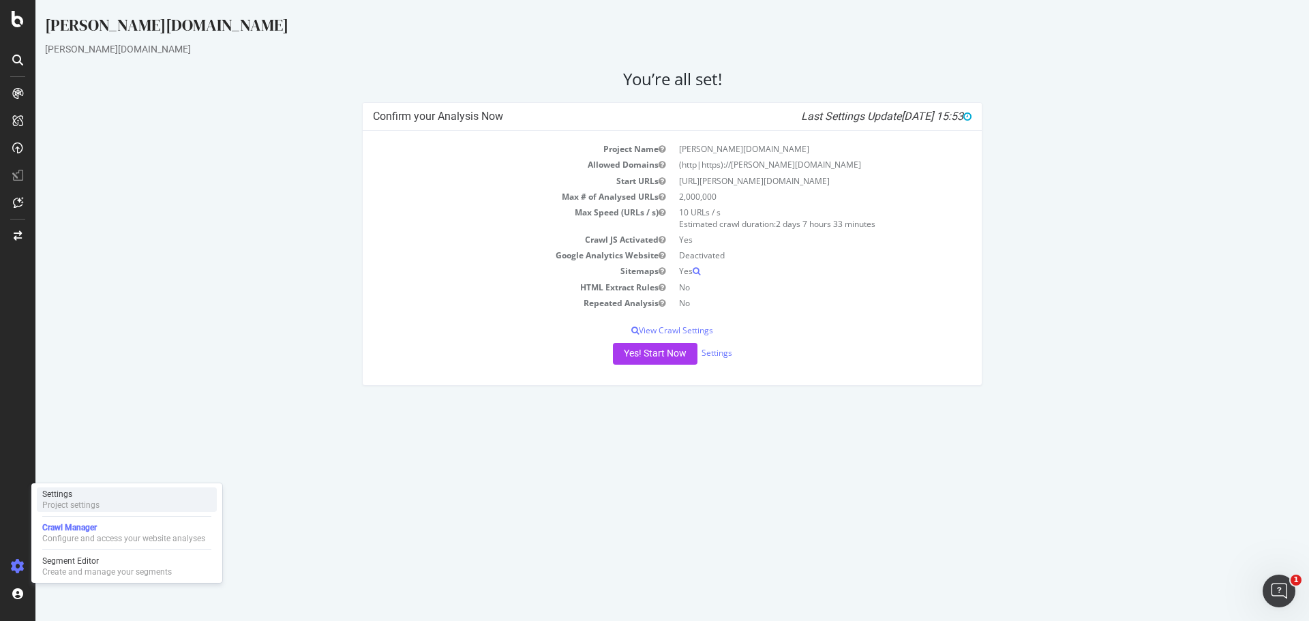  Describe the element at coordinates (127, 500) in the screenshot. I see `a: SettingsProject settings` at that location.